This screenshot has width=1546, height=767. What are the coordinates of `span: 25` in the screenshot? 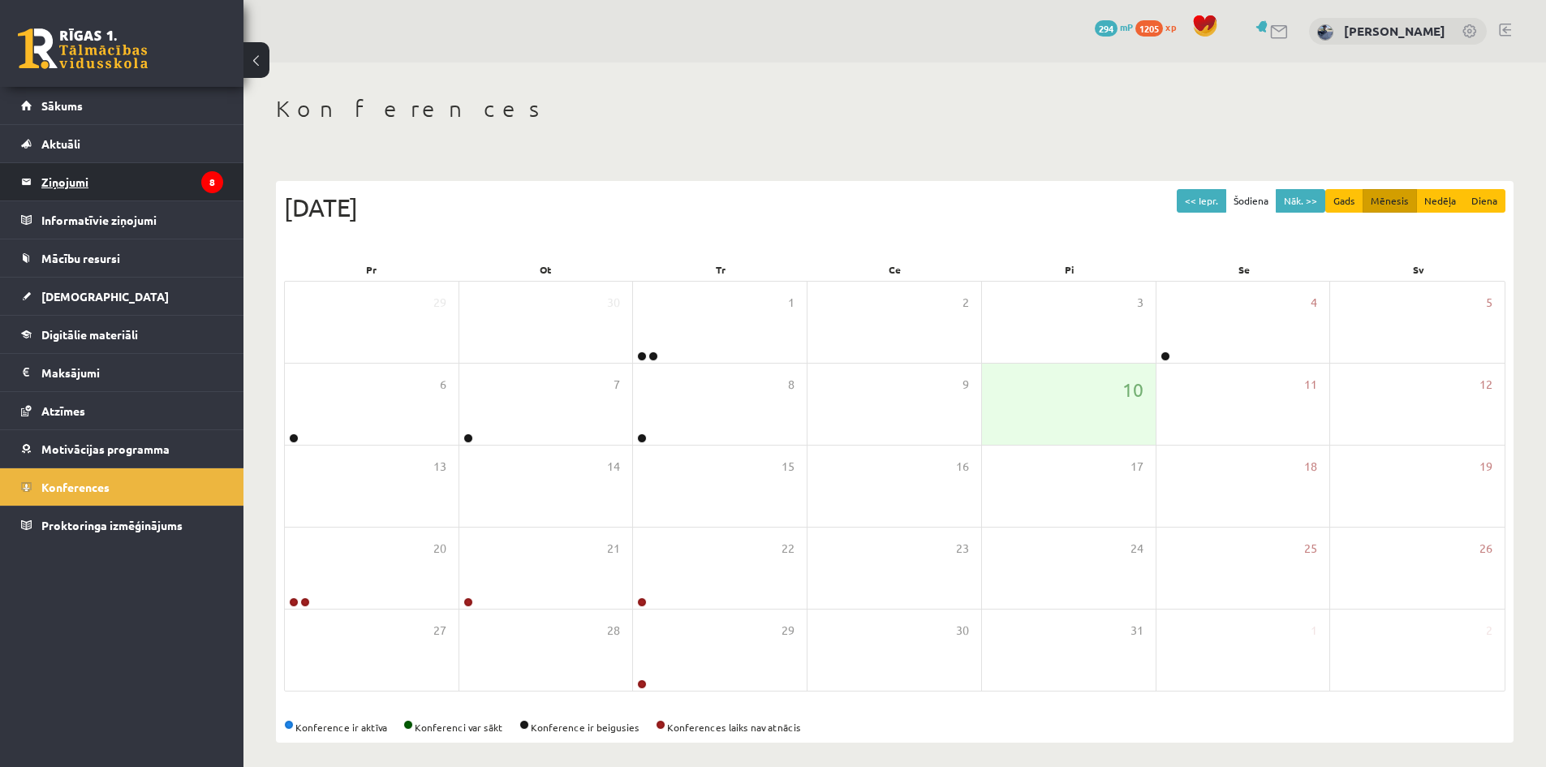 It's located at (1311, 549).